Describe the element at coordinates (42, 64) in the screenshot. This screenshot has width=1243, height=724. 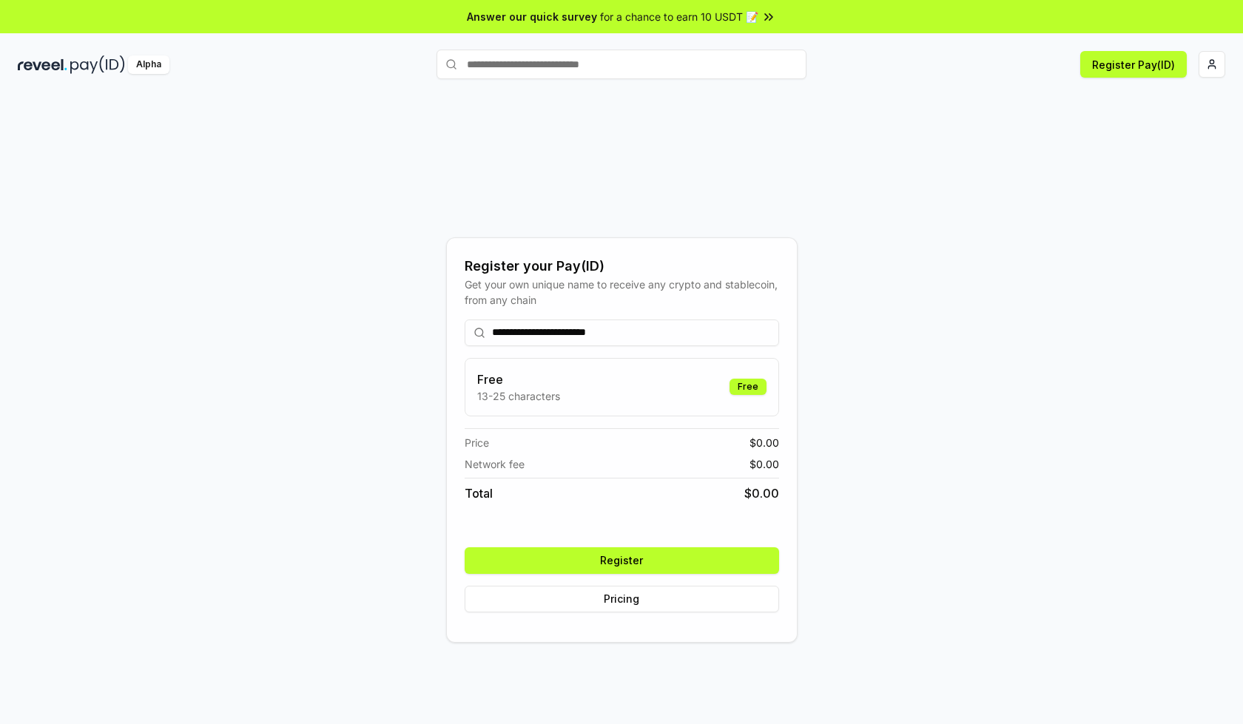
I see `img: reveel_dark` at that location.